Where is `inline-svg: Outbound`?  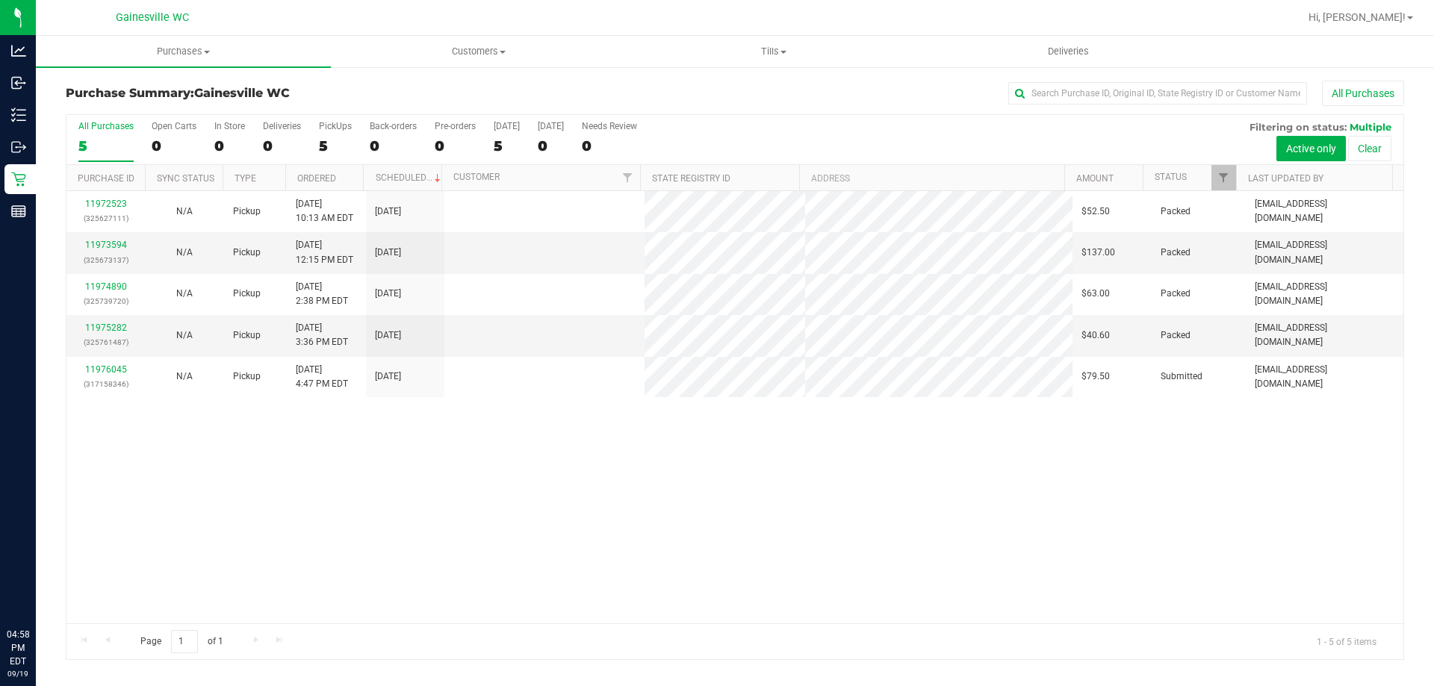 inline-svg: Outbound is located at coordinates (19, 147).